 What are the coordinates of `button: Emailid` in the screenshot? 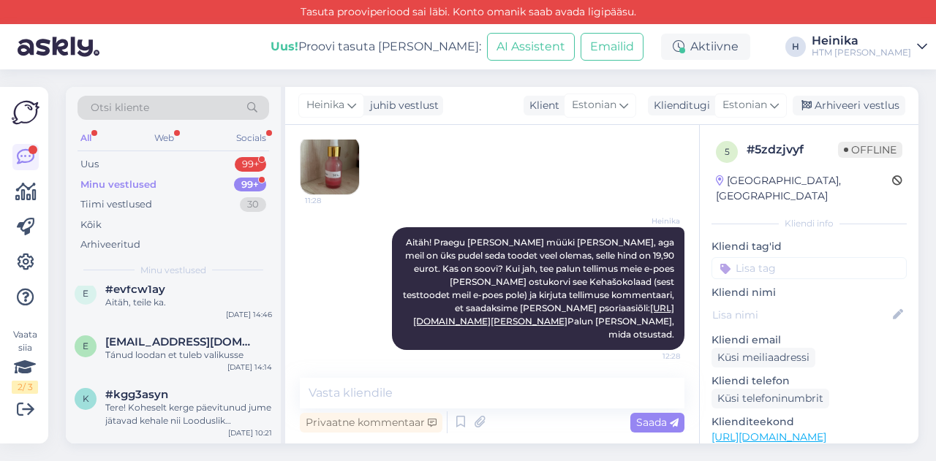 It's located at (612, 47).